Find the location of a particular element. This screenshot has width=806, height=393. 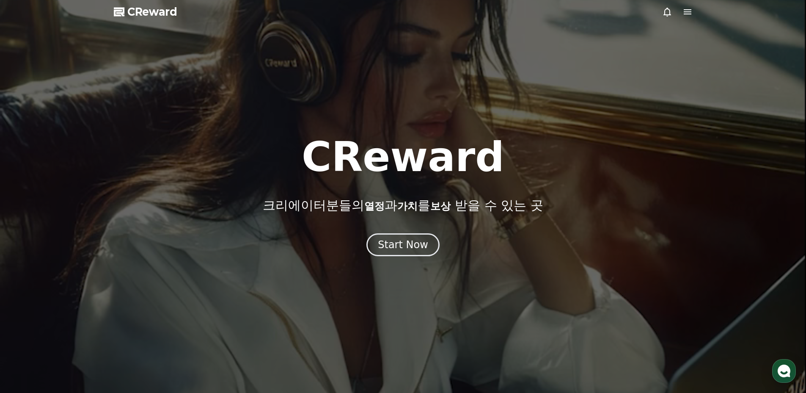

span: CReward is located at coordinates (152, 12).